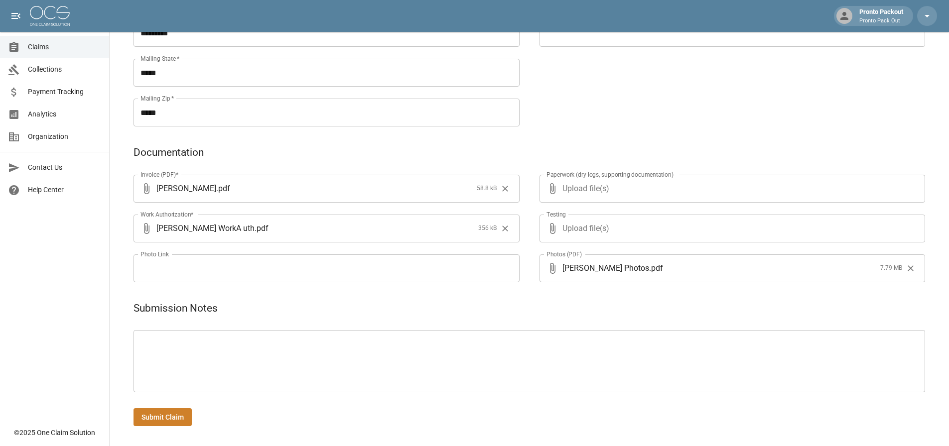 This screenshot has width=949, height=446. I want to click on label: Work Authorization*, so click(167, 214).